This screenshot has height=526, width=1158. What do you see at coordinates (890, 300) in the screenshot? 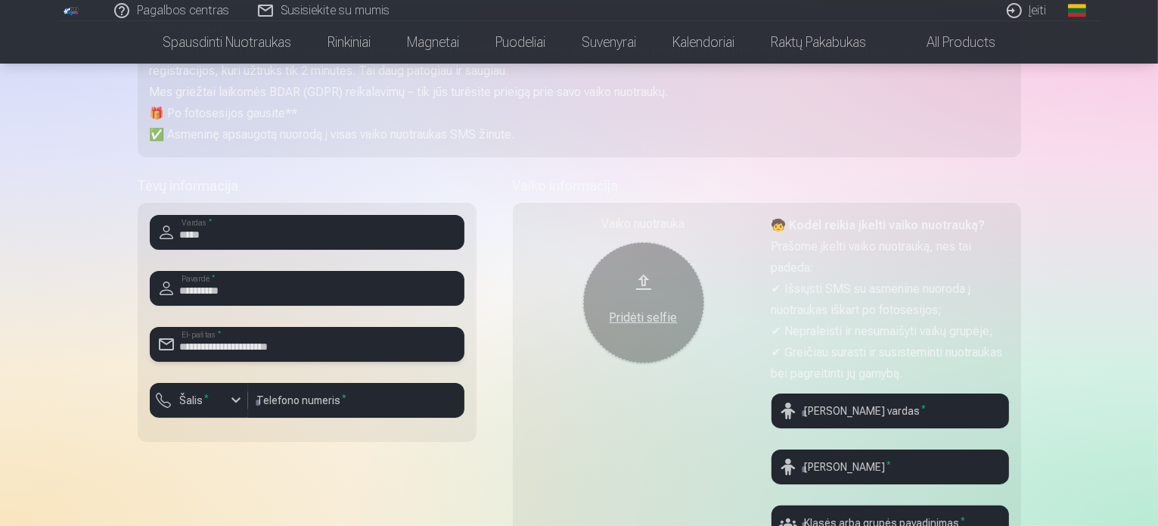
I see `p: ✔ Išsiųsti SMS su asmenine nuoroda į nuotraukas iškart po fotosesijos;` at bounding box center [890, 300].